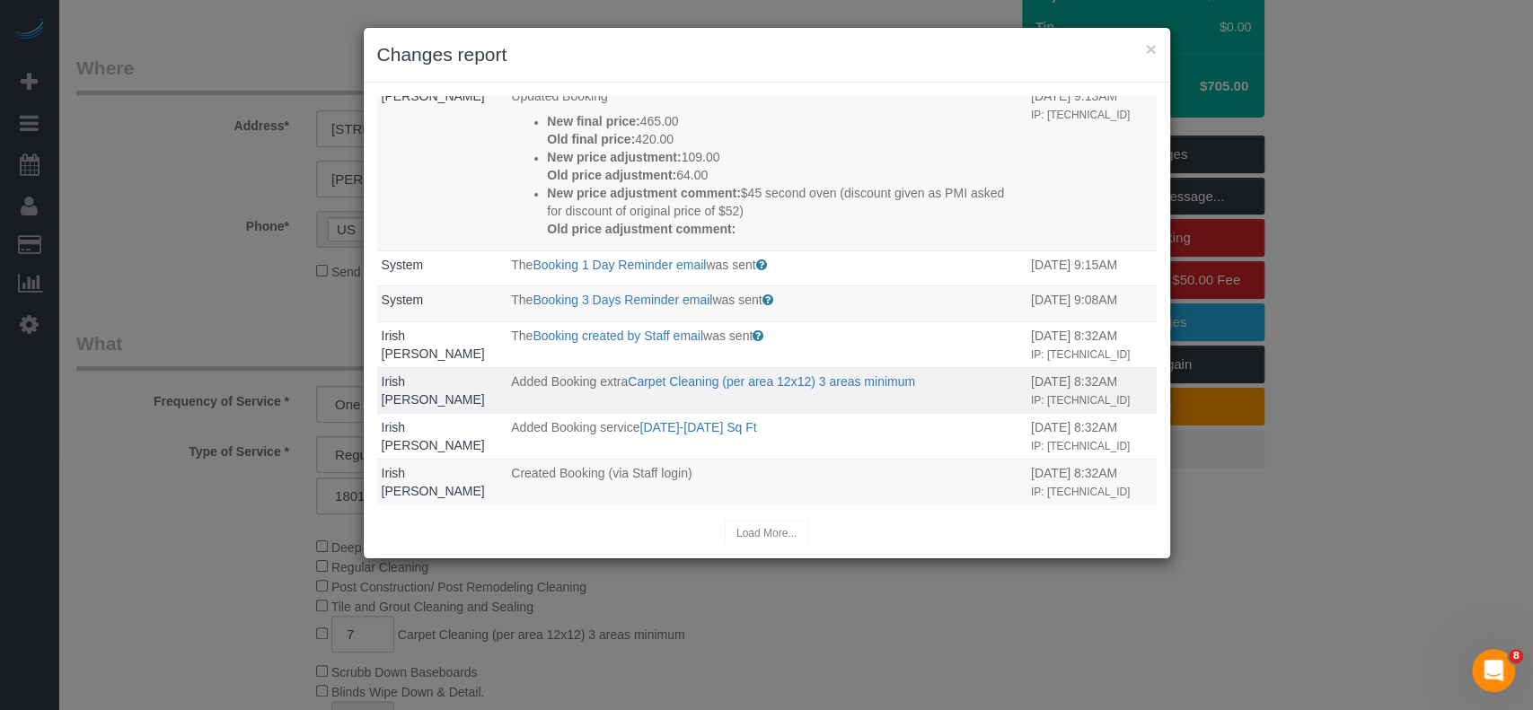 This screenshot has width=1533, height=710. I want to click on strong: New price adjustment:, so click(613, 157).